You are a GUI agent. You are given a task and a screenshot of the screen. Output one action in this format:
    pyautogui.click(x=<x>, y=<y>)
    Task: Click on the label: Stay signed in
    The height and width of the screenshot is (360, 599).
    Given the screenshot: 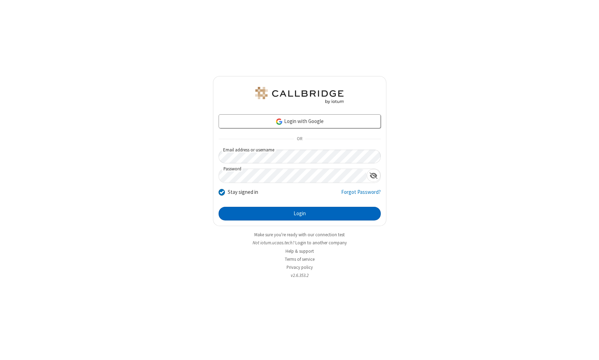 What is the action you would take?
    pyautogui.click(x=243, y=192)
    